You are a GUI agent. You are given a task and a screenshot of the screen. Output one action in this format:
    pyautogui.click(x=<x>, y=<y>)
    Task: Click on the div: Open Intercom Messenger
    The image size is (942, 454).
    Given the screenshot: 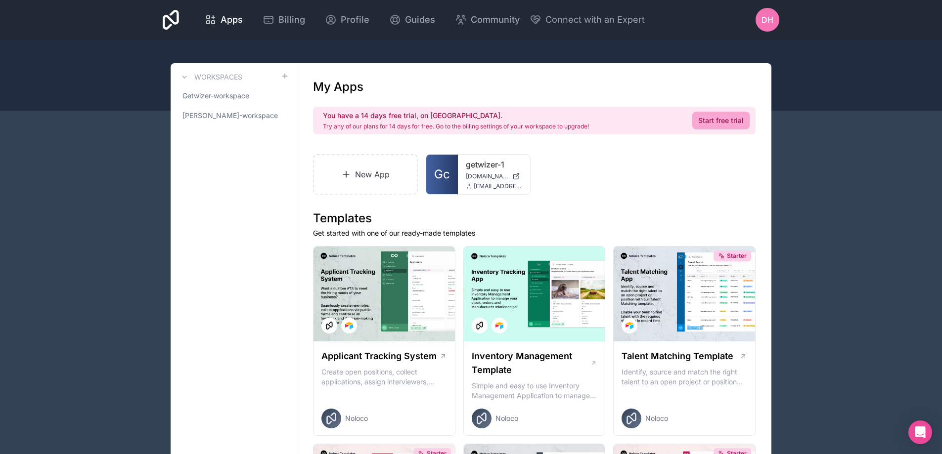 What is the action you would take?
    pyautogui.click(x=920, y=433)
    